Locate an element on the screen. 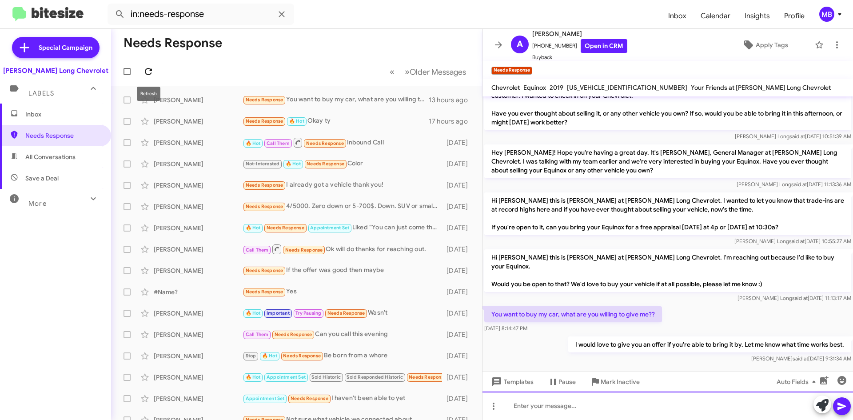 The width and height of the screenshot is (853, 420). span: Save a Deal is located at coordinates (42, 178).